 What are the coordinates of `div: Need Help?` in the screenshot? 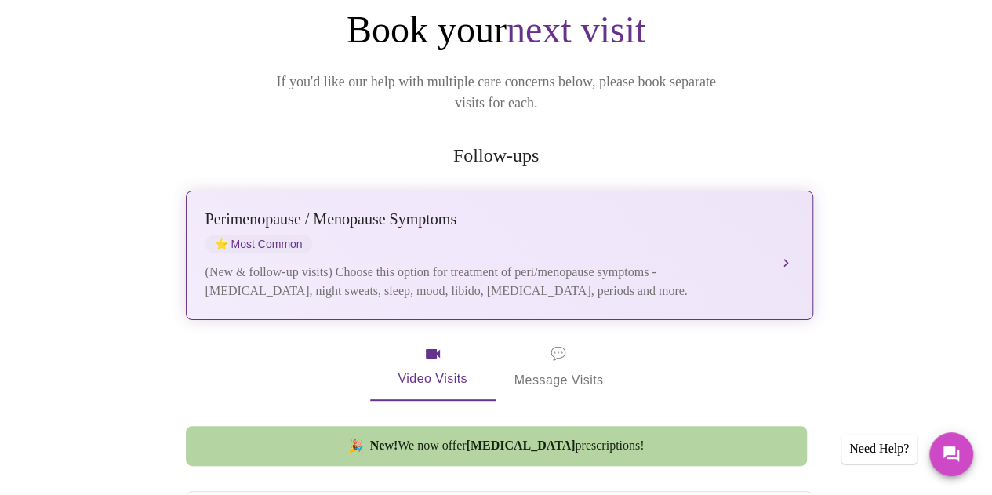 It's located at (879, 449).